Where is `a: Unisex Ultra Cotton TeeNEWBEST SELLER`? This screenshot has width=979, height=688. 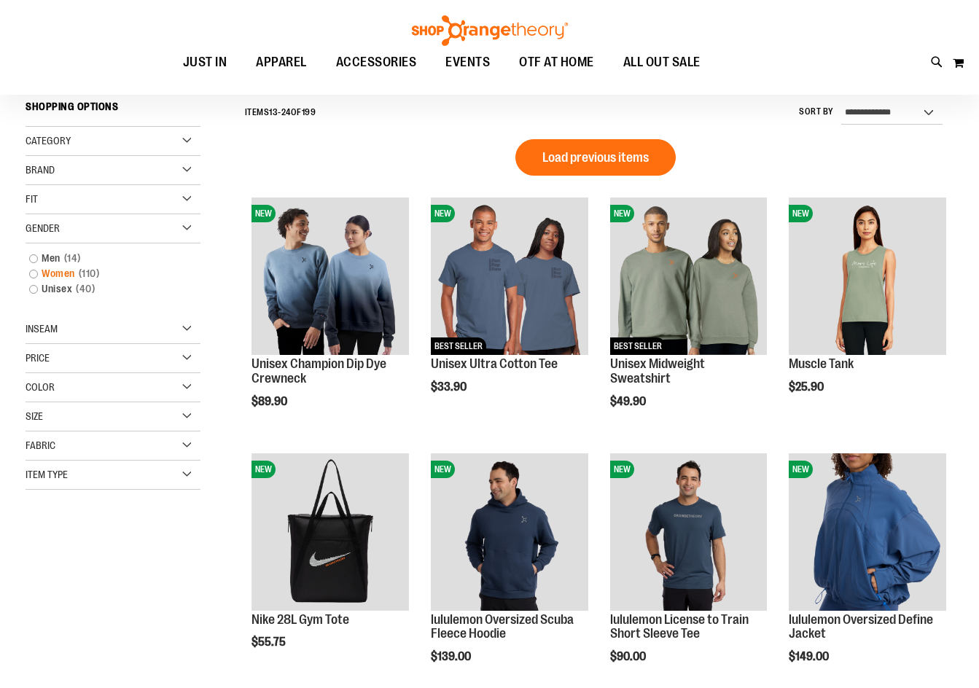
a: Unisex Ultra Cotton TeeNEWBEST SELLER is located at coordinates (509, 277).